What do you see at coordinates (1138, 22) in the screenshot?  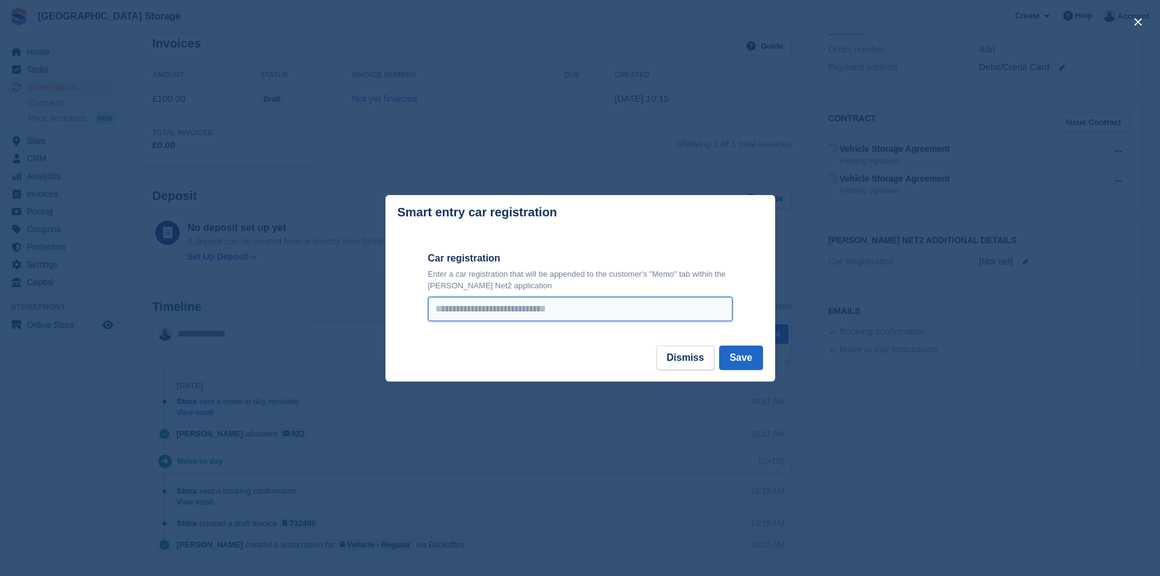 I see `button: close` at bounding box center [1138, 22].